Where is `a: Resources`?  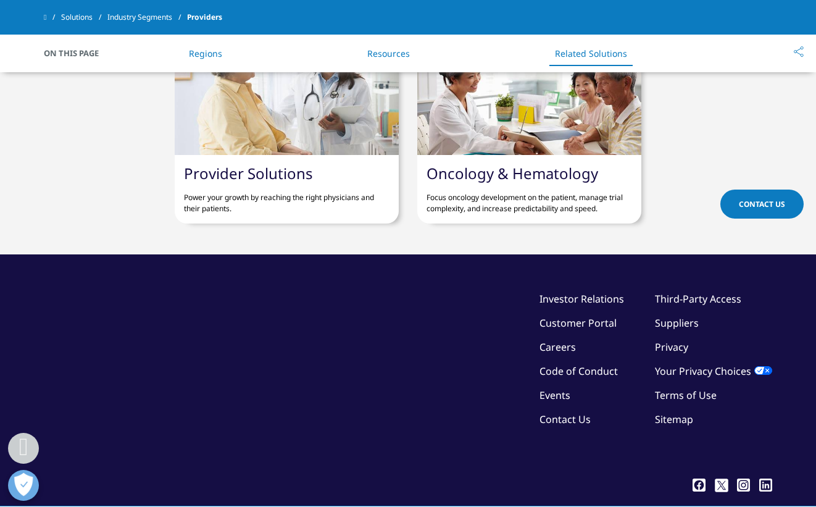 a: Resources is located at coordinates (388, 53).